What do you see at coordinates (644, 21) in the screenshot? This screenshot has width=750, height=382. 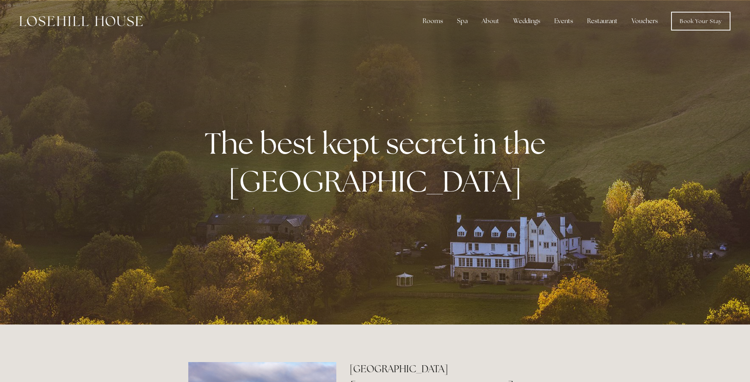 I see `a: Vouchers` at bounding box center [644, 21].